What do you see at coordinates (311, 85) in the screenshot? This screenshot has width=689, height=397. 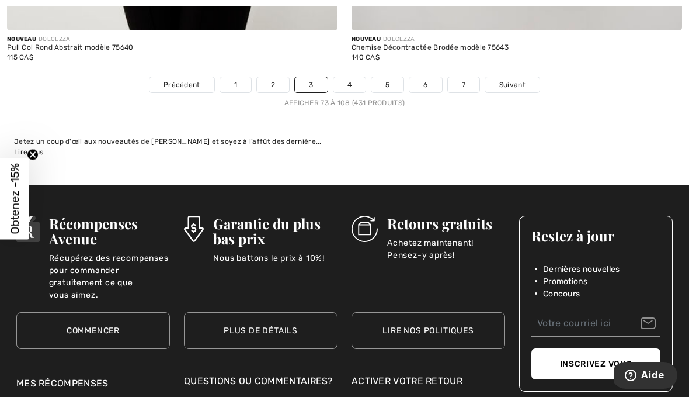 I see `a: 3` at bounding box center [311, 85].